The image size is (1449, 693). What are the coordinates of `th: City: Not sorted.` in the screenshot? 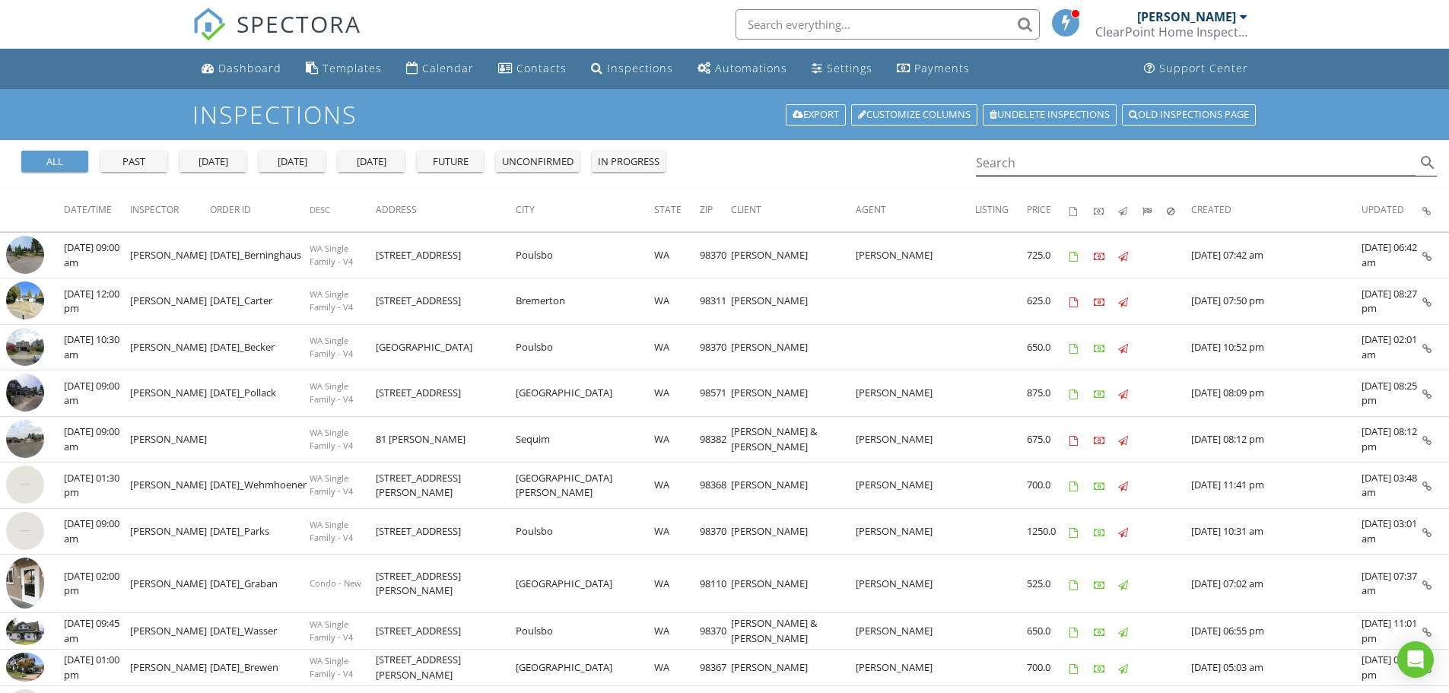 It's located at (585, 210).